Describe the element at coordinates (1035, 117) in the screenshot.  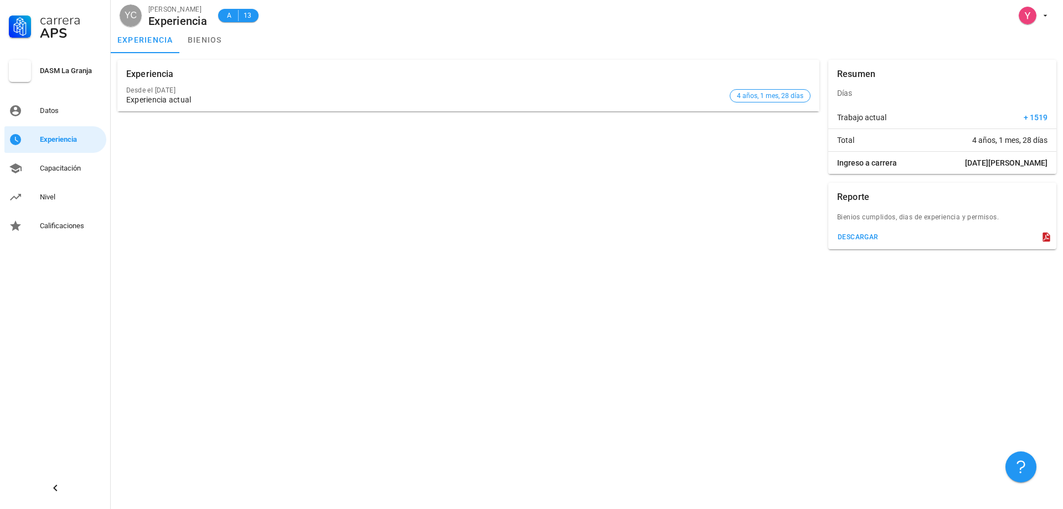
I see `span: + 1519` at that location.